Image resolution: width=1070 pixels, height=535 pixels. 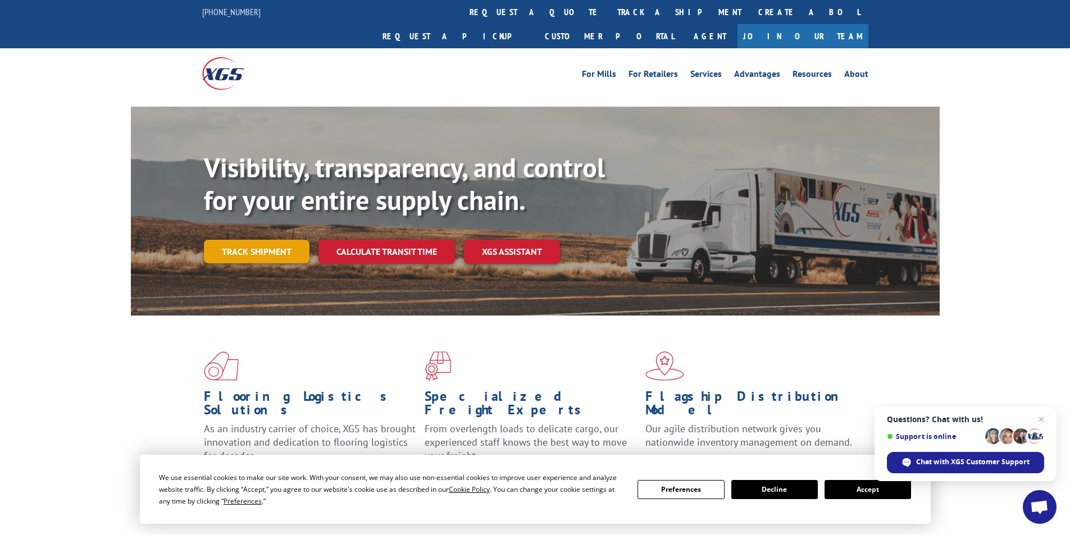 What do you see at coordinates (812, 76) in the screenshot?
I see `a: Resources` at bounding box center [812, 76].